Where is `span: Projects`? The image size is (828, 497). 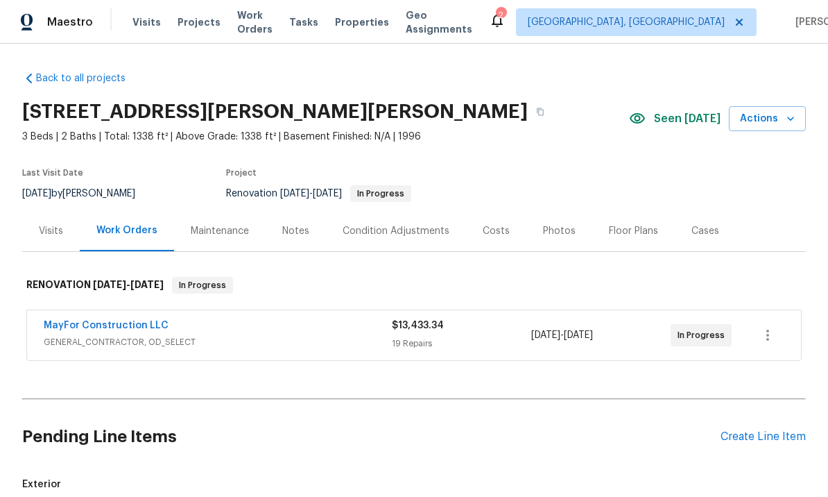
span: Projects is located at coordinates (199, 22).